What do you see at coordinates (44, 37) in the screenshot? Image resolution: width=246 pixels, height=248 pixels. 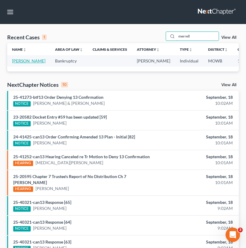 I see `div: 1` at bounding box center [44, 37].